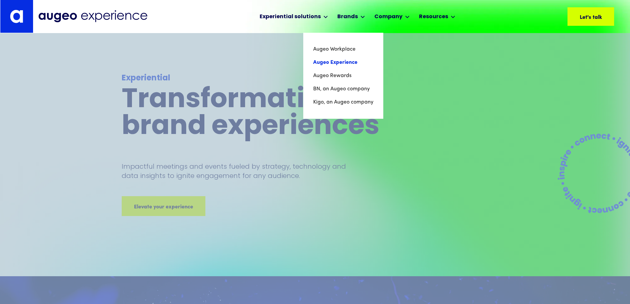 Image resolution: width=630 pixels, height=304 pixels. Describe the element at coordinates (343, 102) in the screenshot. I see `a: Kigo, an Augeo company` at that location.